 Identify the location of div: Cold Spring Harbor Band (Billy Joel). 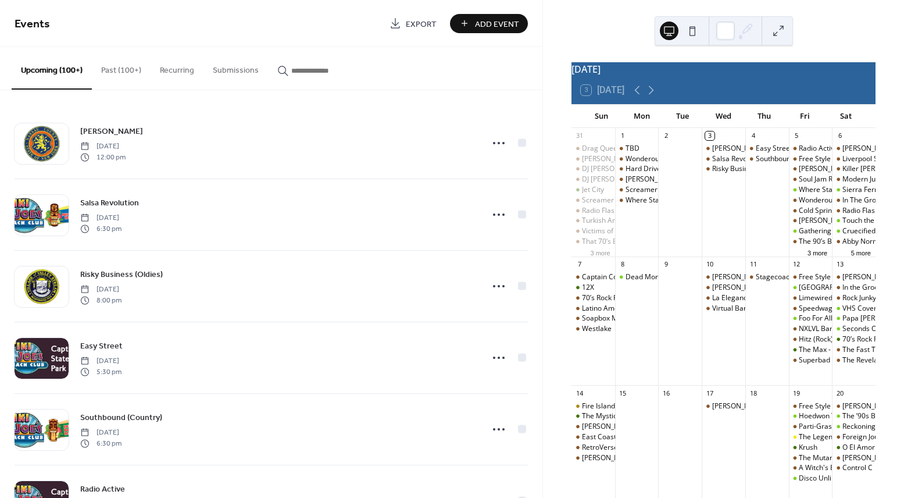
(810, 210).